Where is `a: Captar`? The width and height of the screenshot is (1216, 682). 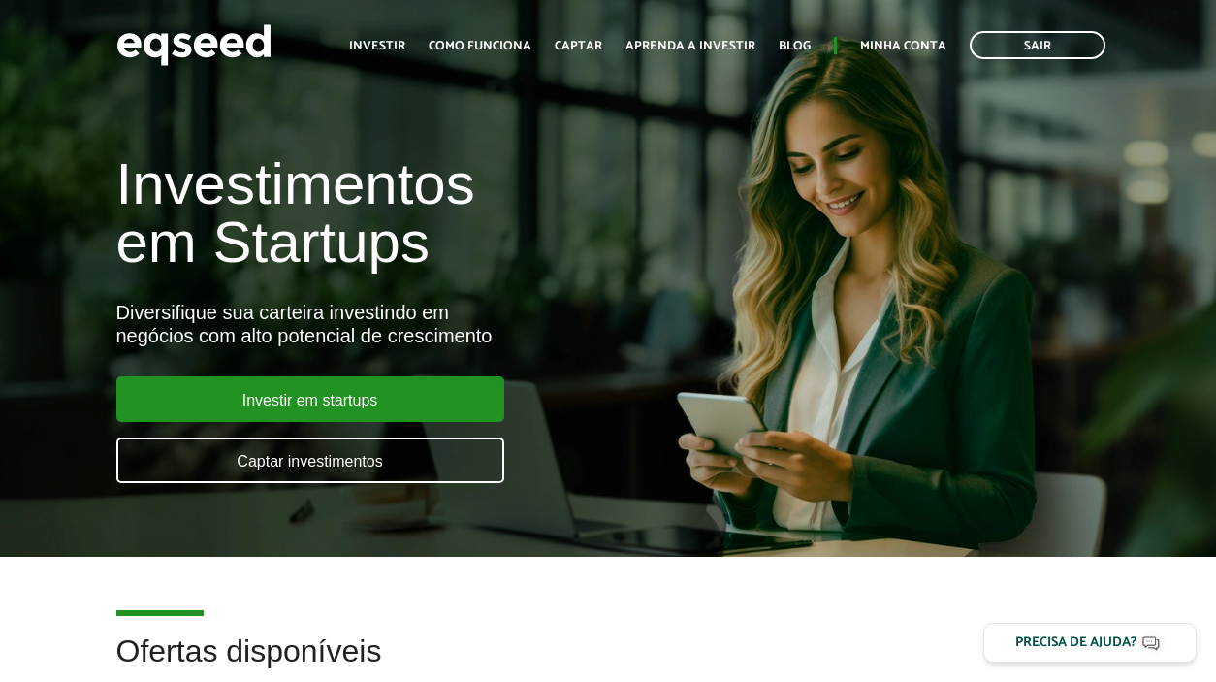 a: Captar is located at coordinates (578, 46).